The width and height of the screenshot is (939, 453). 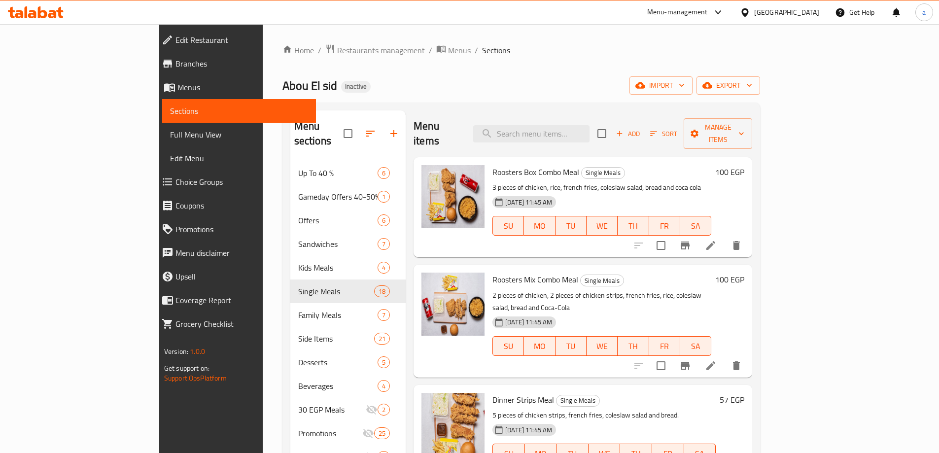 What do you see at coordinates (728, 85) in the screenshot?
I see `button: export` at bounding box center [728, 85].